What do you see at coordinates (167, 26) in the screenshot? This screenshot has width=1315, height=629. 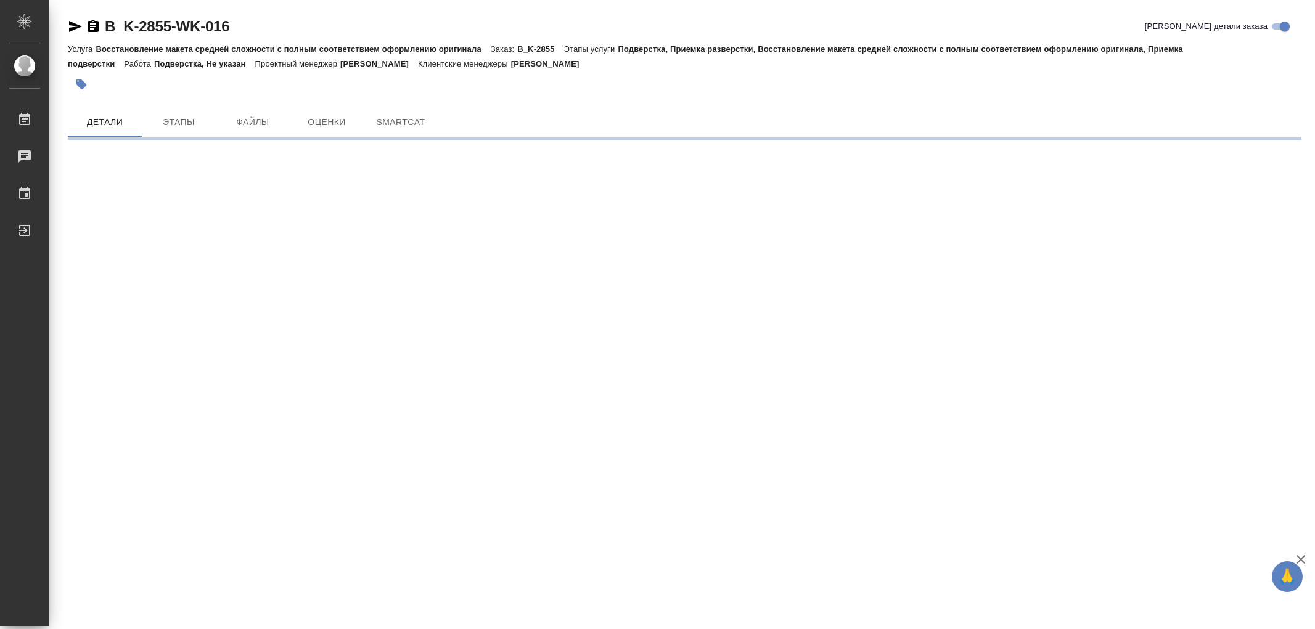 I see `a: B_K-2855-WK-016` at bounding box center [167, 26].